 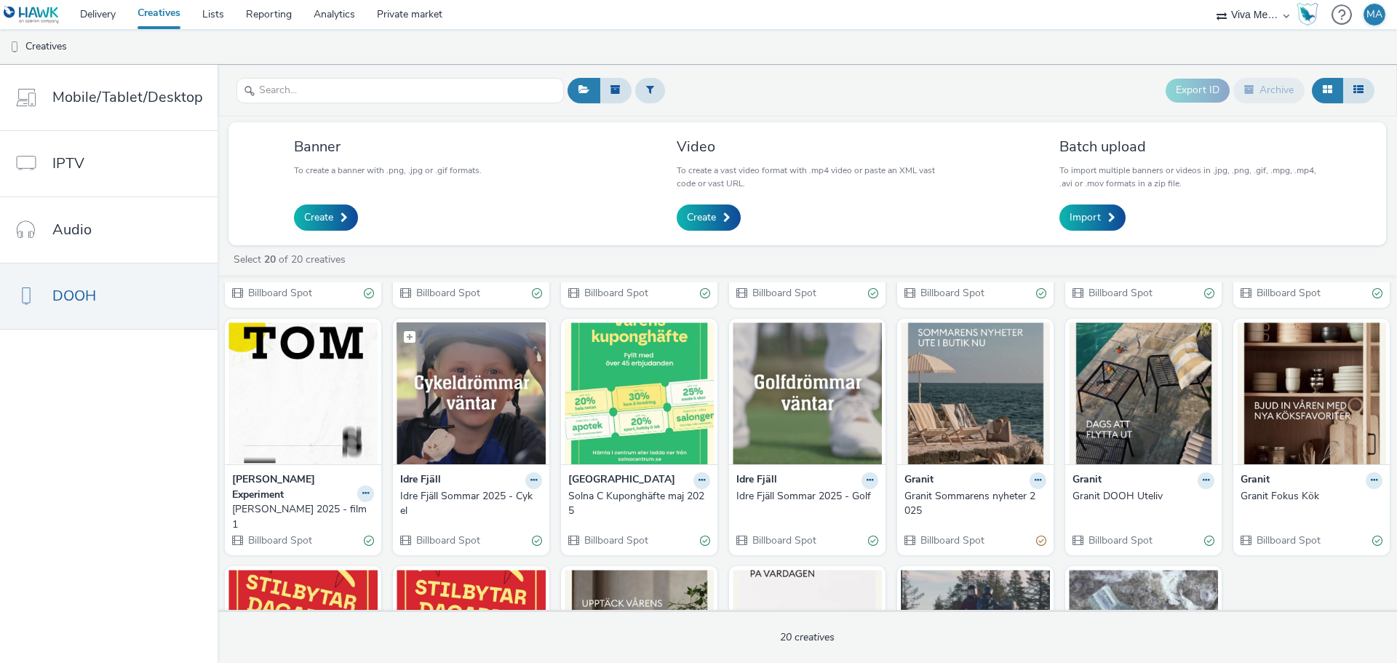 What do you see at coordinates (975, 503) in the screenshot?
I see `a: Granit Sommarens nyheter 2025` at bounding box center [975, 503].